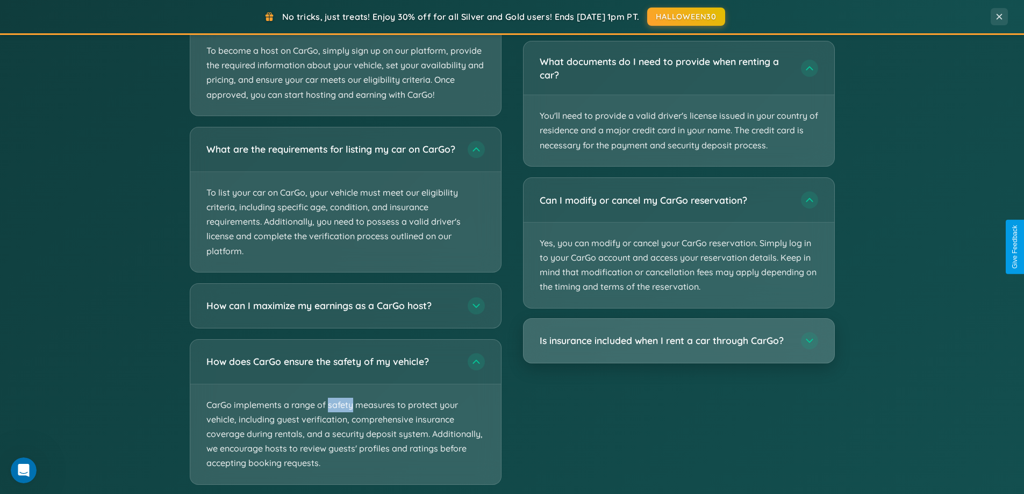 Image resolution: width=1024 pixels, height=494 pixels. What do you see at coordinates (665, 340) in the screenshot?
I see `h3: Is insurance included when I rent a car through CarGo?` at bounding box center [665, 340].